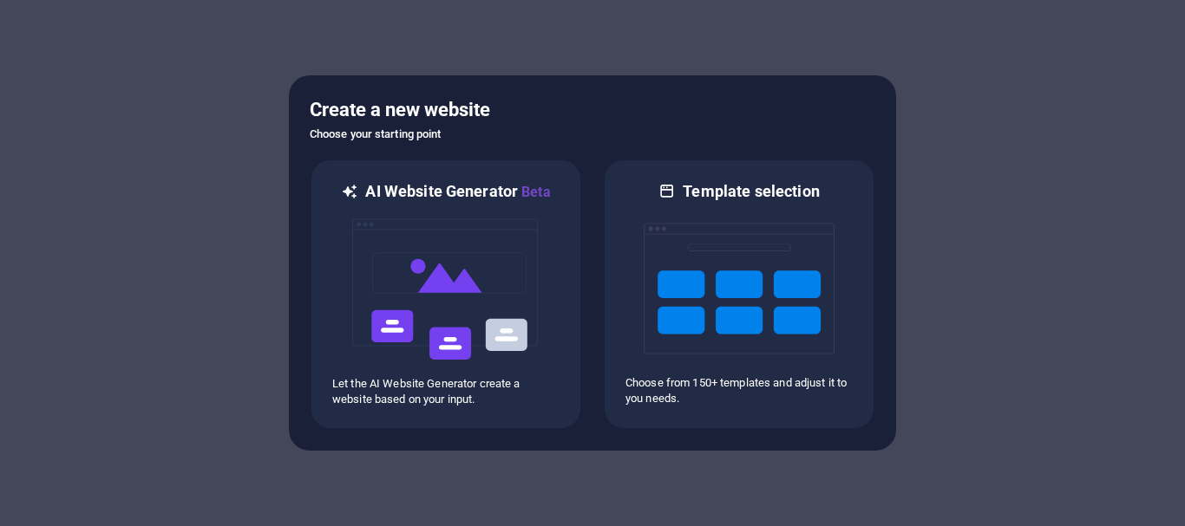 The image size is (1185, 526). What do you see at coordinates (446, 392) in the screenshot?
I see `p: Let the AI Website Generator create a website based on your input.` at bounding box center [446, 392].